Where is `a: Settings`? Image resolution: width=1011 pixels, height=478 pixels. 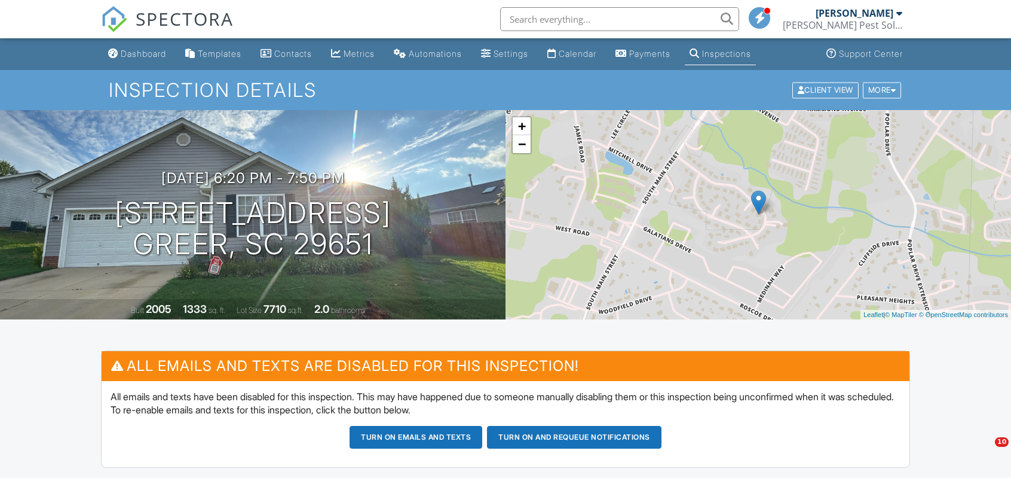
a: Settings is located at coordinates (505, 54).